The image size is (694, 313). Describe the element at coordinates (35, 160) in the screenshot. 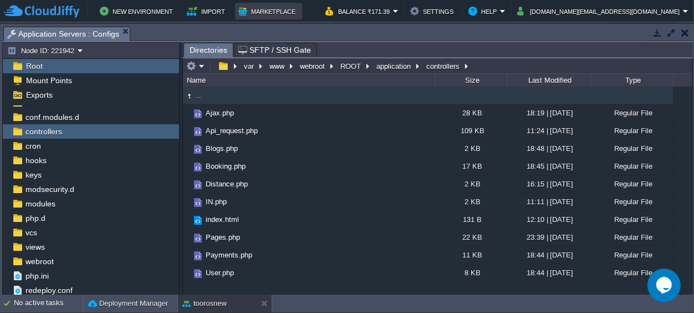

I see `a: hooks` at that location.